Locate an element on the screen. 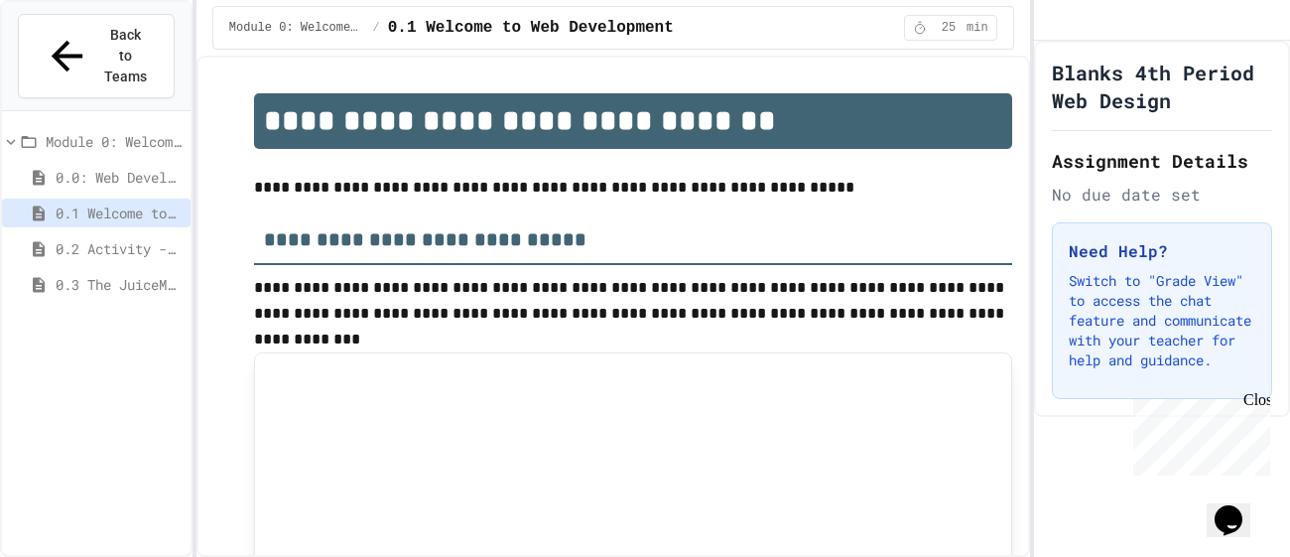 The height and width of the screenshot is (557, 1290). span: 25 is located at coordinates (949, 28).